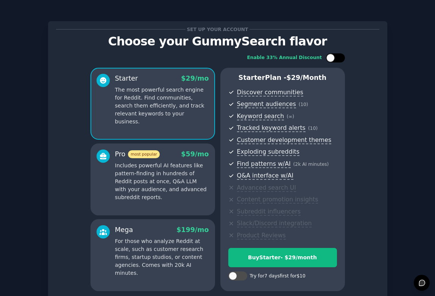 The width and height of the screenshot is (435, 296). What do you see at coordinates (194, 78) in the screenshot?
I see `span: $ 29 /mo` at bounding box center [194, 78].